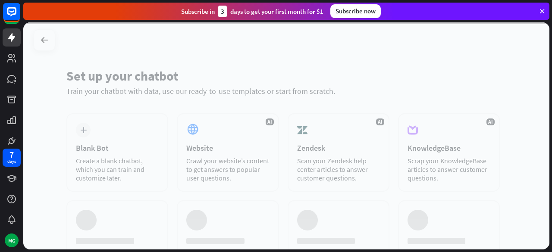  What do you see at coordinates (12, 155) in the screenshot?
I see `div: 7` at bounding box center [12, 155].